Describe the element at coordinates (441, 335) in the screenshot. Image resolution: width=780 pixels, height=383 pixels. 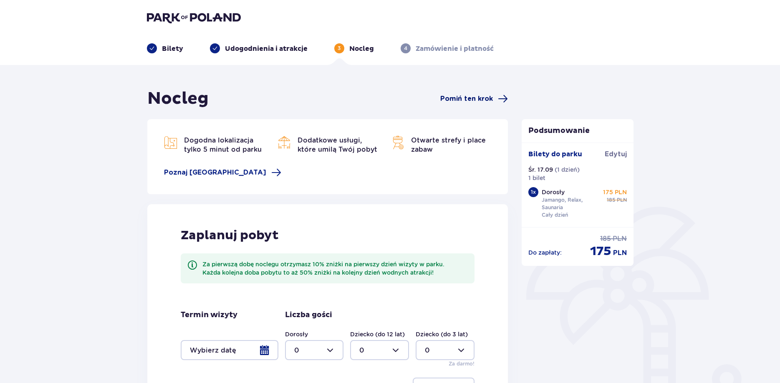
I see `label: Dziecko (do 3 lat)` at that location.